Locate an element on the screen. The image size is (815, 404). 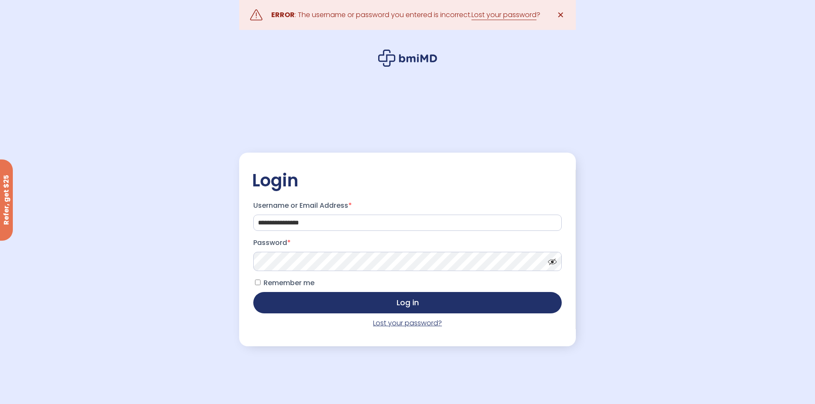
button: Log in is located at coordinates (407, 303).